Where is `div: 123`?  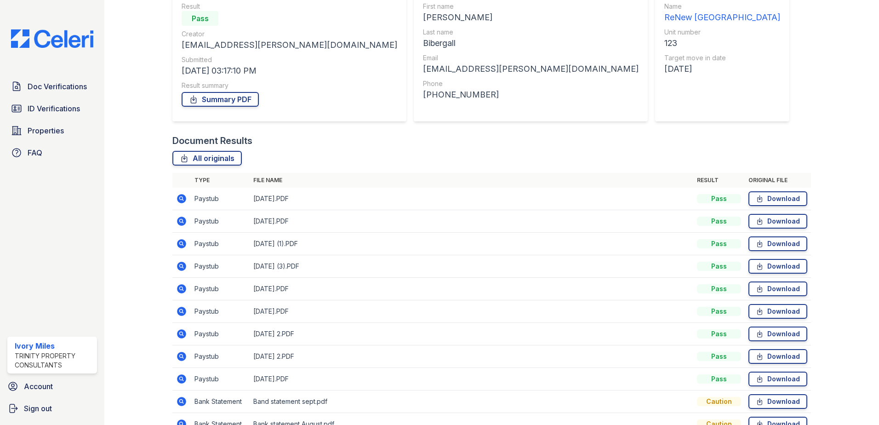 div: 123 is located at coordinates (722, 43).